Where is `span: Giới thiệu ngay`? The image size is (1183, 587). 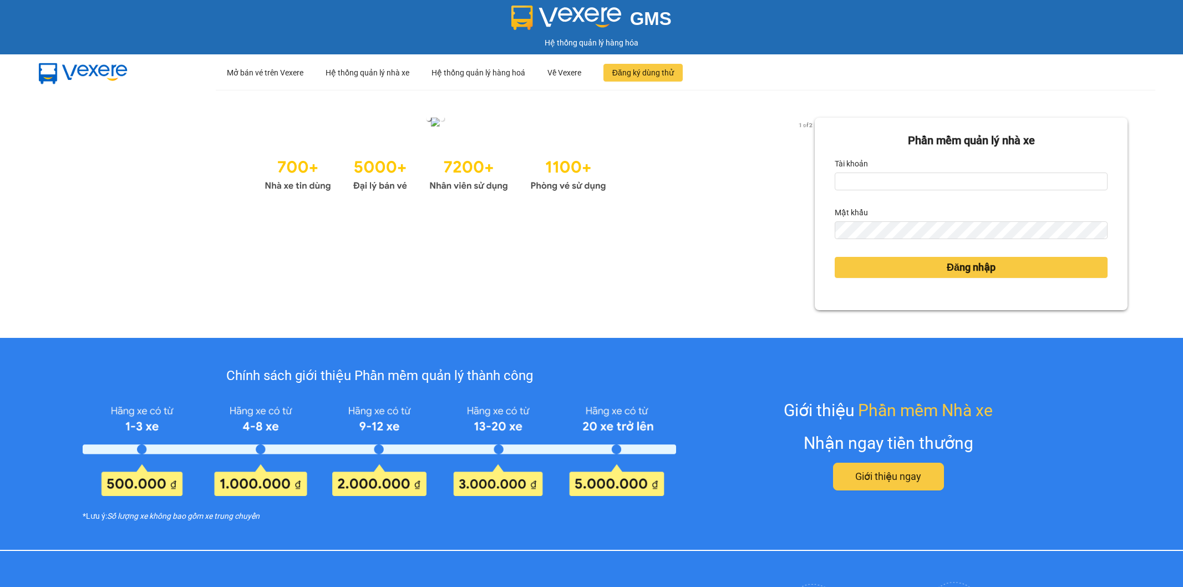
span: Giới thiệu ngay is located at coordinates (888, 477).